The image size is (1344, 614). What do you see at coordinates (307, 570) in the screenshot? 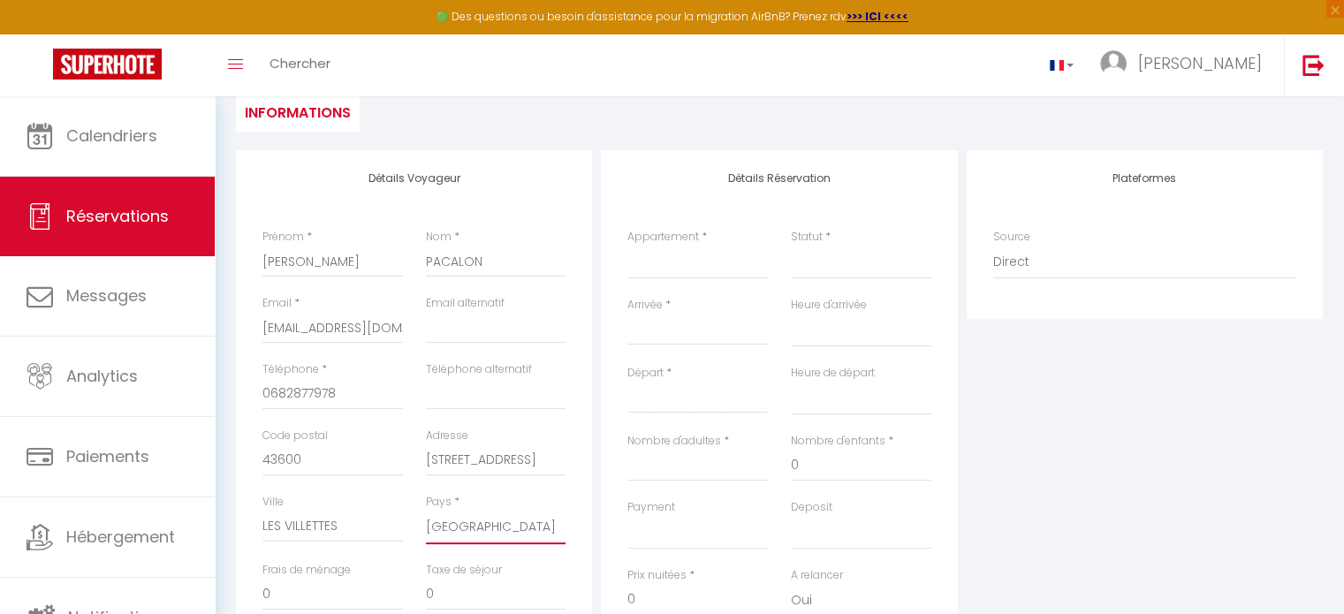
I see `label: Frais de ménage` at bounding box center [307, 570].